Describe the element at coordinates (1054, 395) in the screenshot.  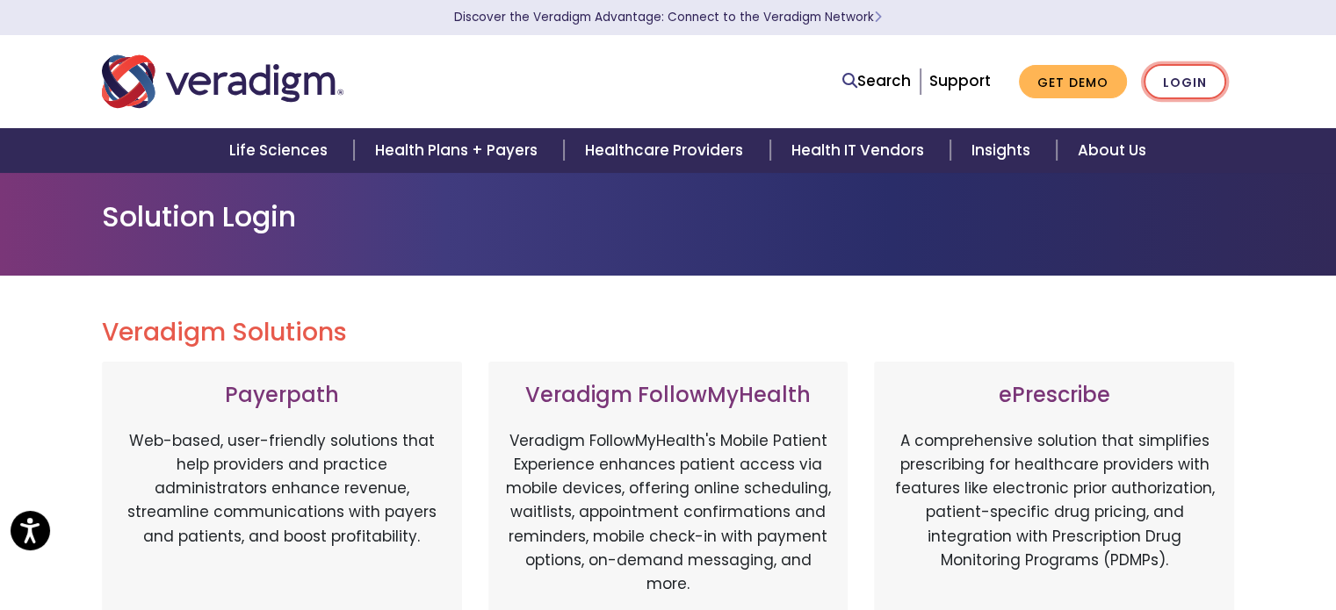
I see `h3: ePrescribe` at that location.